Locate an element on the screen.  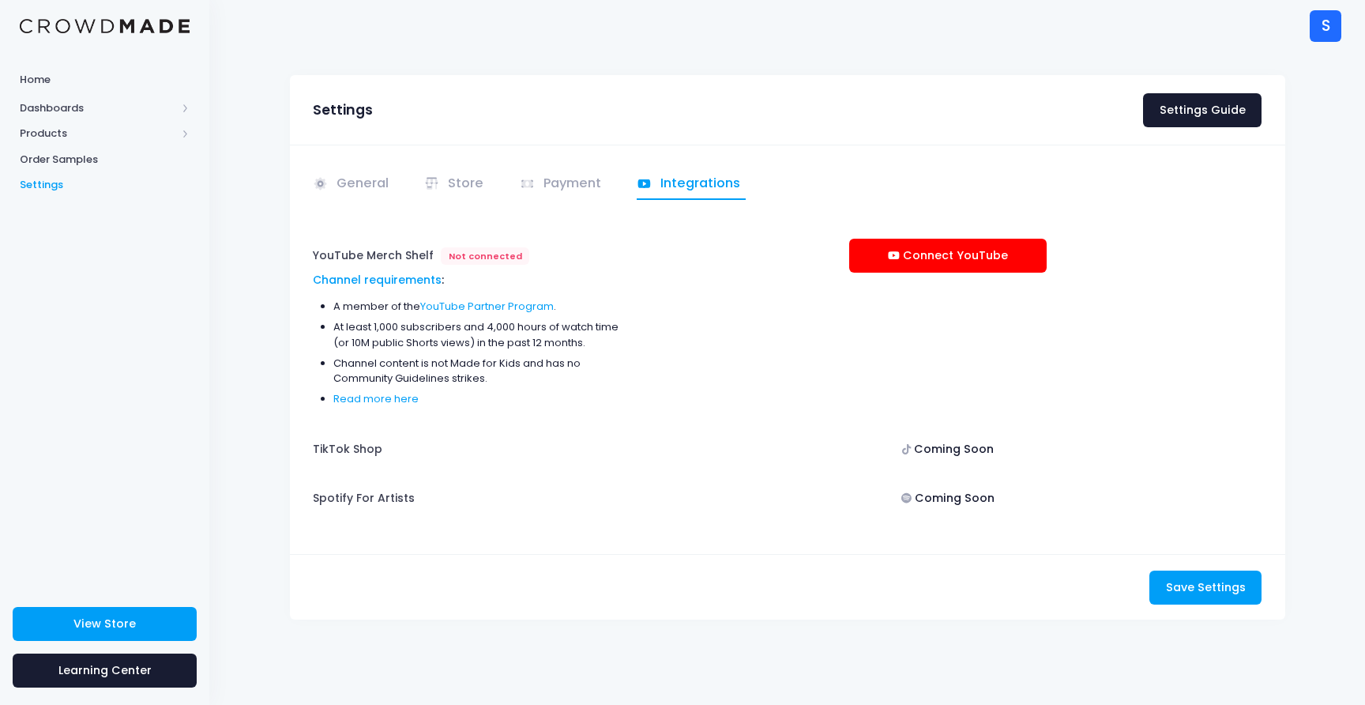
li: At least 1,000 subscribers and 4,000 hours of watch time (or 10M public Shorts views) in the past... is located at coordinates (476, 334).